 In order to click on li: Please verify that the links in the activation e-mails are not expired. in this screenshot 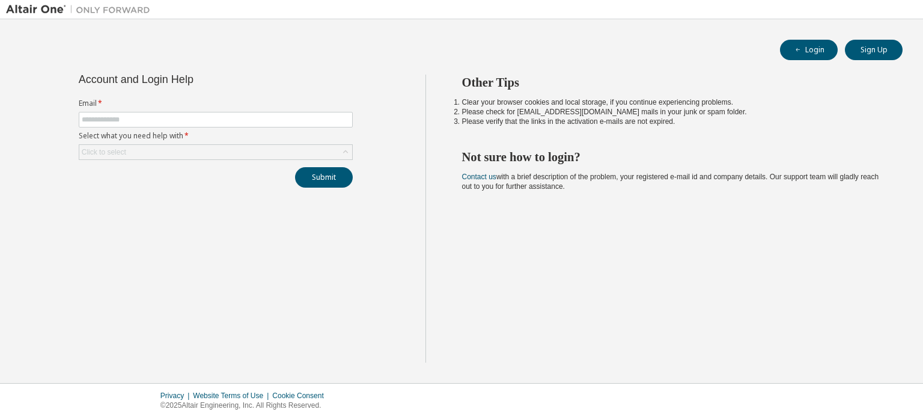, I will do `click(672, 121)`.